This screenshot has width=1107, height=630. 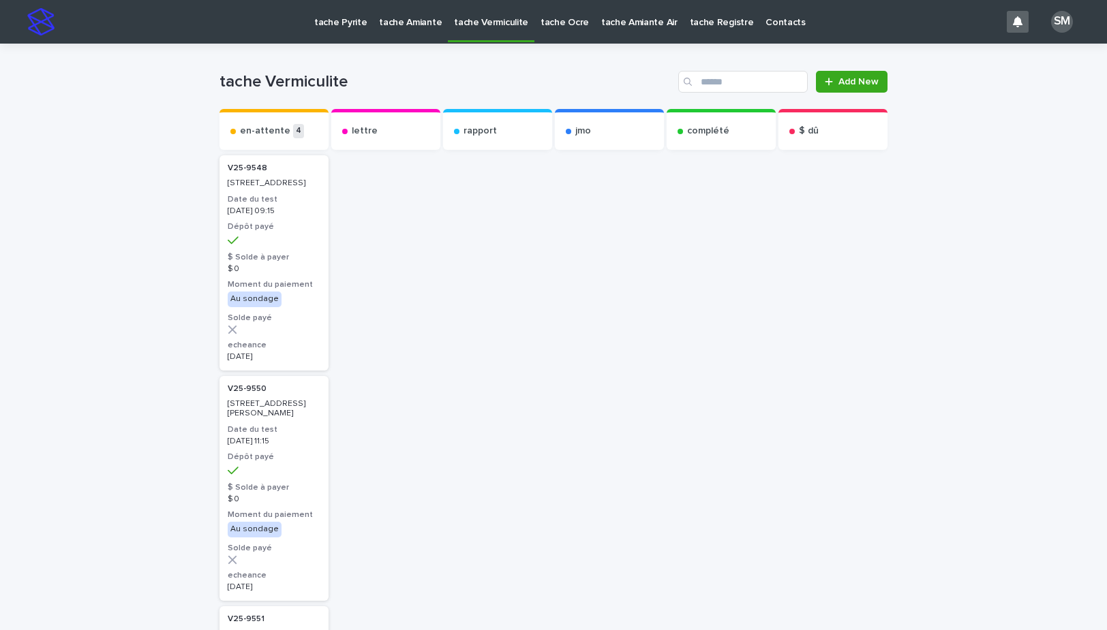 I want to click on p: lettre, so click(x=365, y=131).